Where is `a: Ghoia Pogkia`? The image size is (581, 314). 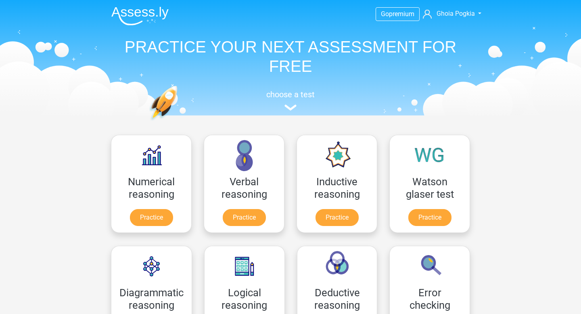
a: Ghoia Pogkia is located at coordinates (448, 14).